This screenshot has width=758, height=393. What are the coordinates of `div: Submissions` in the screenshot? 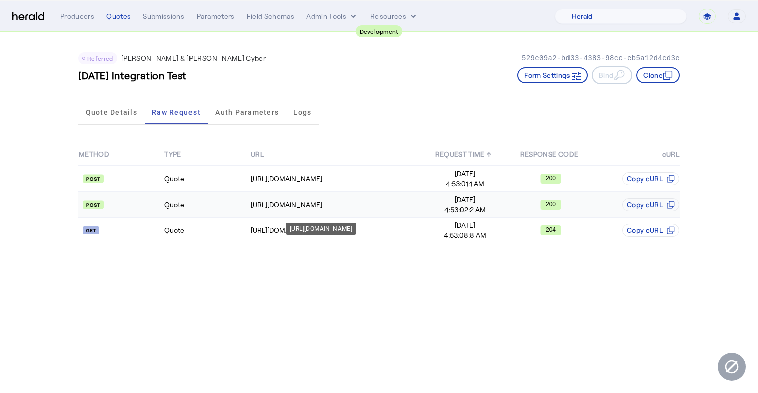 It's located at (163, 16).